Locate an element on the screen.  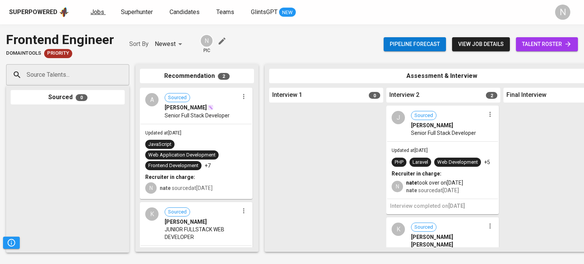
div: Web Application Development is located at coordinates (182, 155).